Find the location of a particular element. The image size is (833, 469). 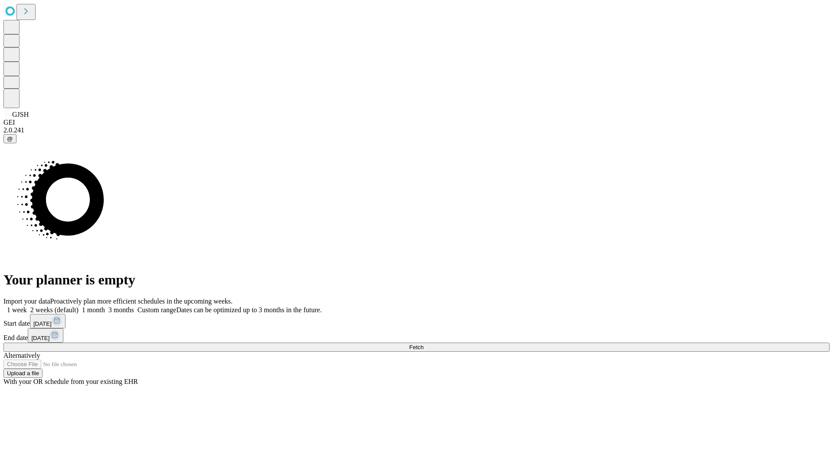

span: With your OR schedule from your existing EHR is located at coordinates (71, 381).